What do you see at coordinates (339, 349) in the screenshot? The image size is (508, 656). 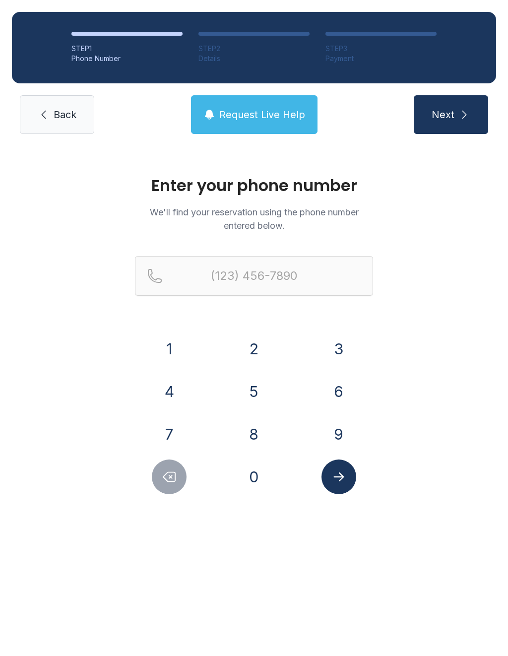 I see `button: 3` at bounding box center [339, 349].